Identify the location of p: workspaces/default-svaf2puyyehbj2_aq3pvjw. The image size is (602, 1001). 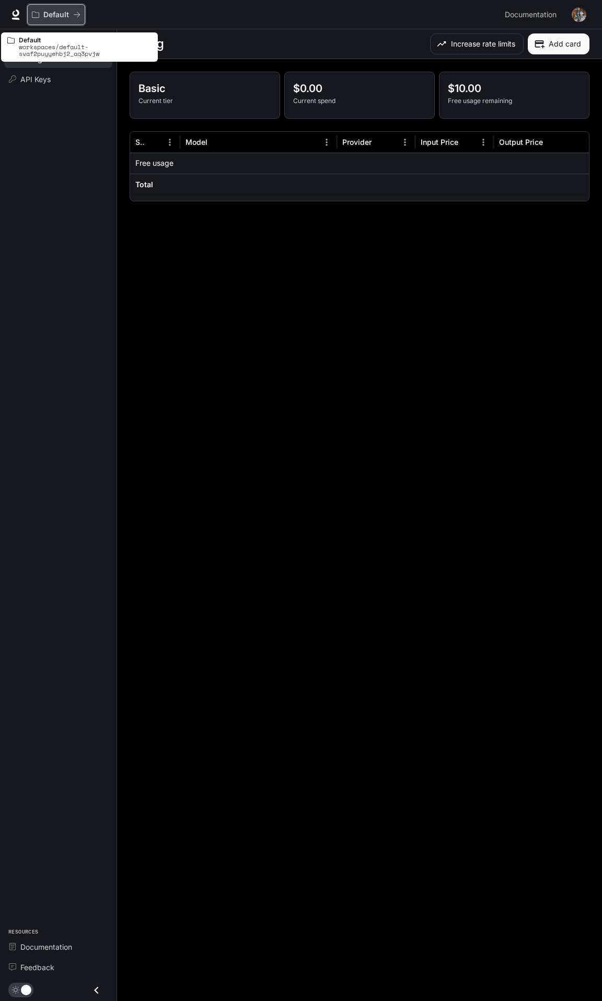
(85, 50).